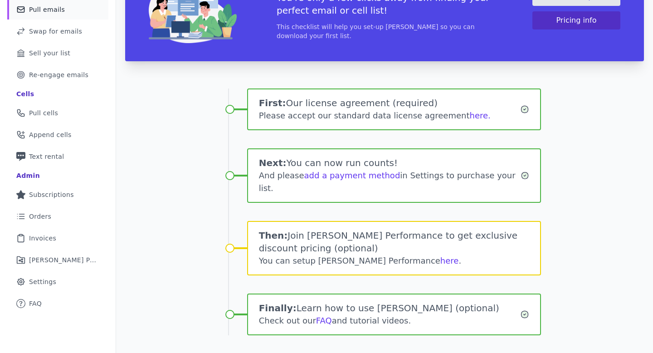 This screenshot has width=653, height=353. Describe the element at coordinates (278, 308) in the screenshot. I see `span: Finally:` at that location.